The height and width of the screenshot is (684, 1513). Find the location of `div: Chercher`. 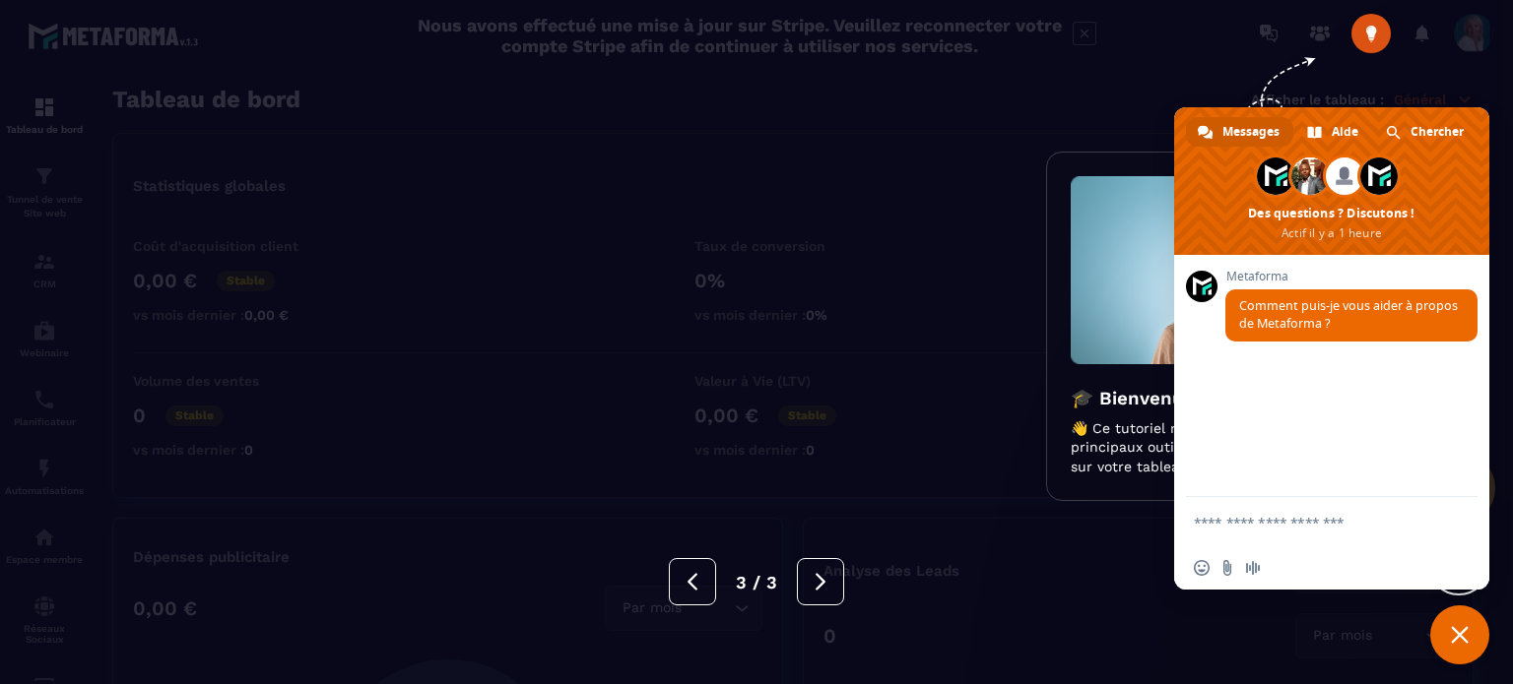

div: Chercher is located at coordinates (1425, 132).